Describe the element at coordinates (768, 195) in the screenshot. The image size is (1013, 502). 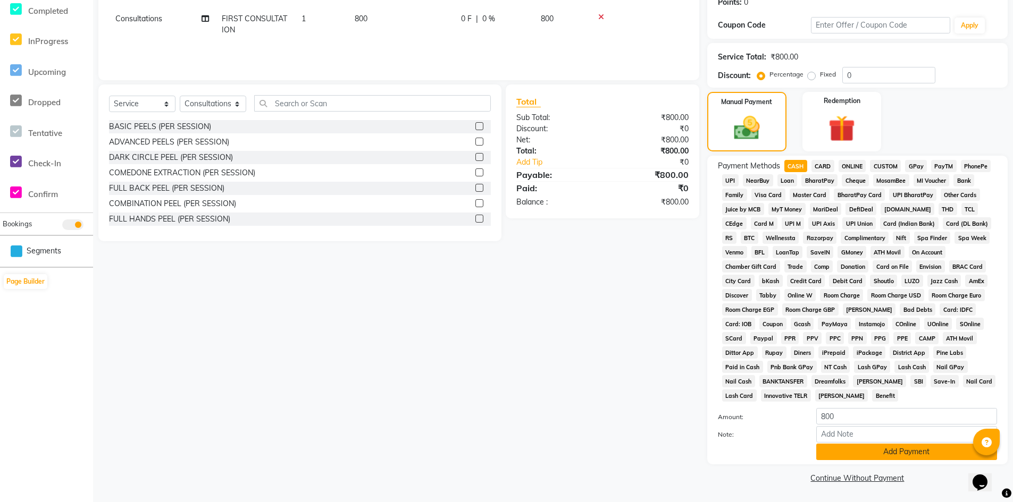
I see `span: Visa Card` at that location.